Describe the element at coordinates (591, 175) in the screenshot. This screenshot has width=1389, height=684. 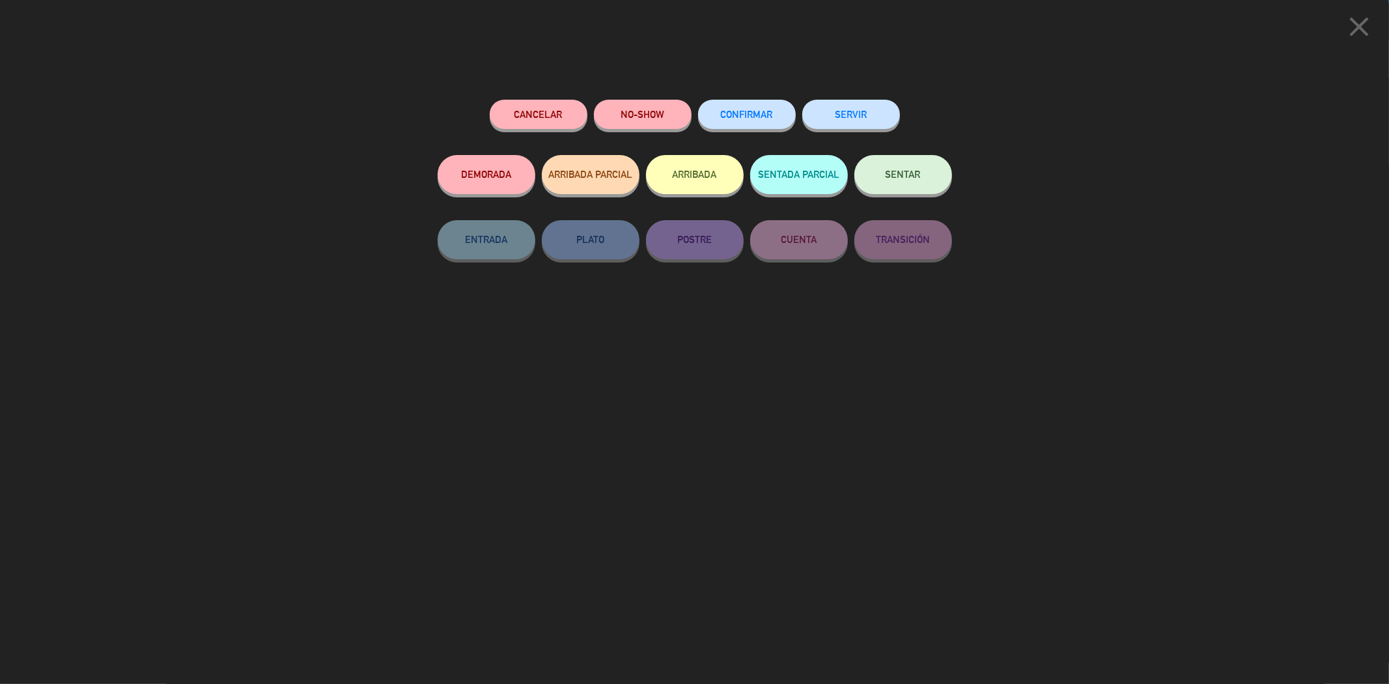
I see `button: ARRIBADA PARCIAL` at that location.